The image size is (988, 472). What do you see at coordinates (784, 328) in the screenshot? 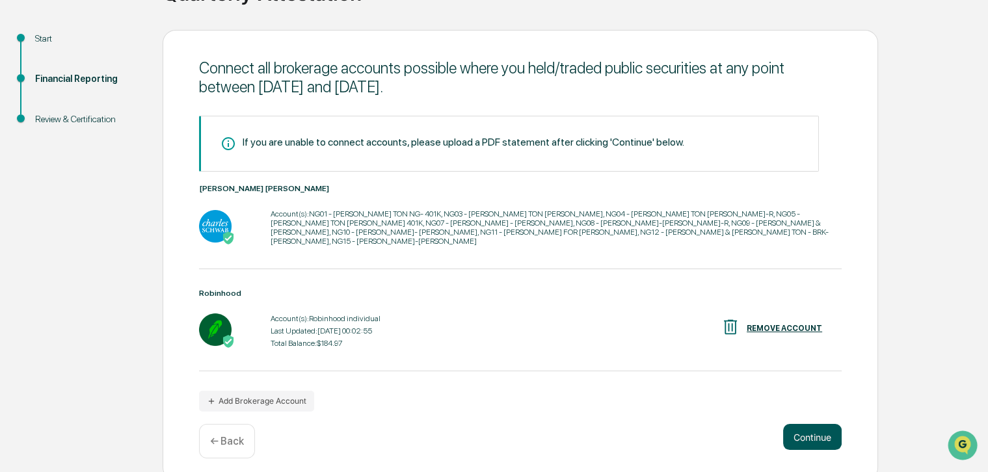
I see `div: REMOVE ACCOUNT` at bounding box center [784, 328].